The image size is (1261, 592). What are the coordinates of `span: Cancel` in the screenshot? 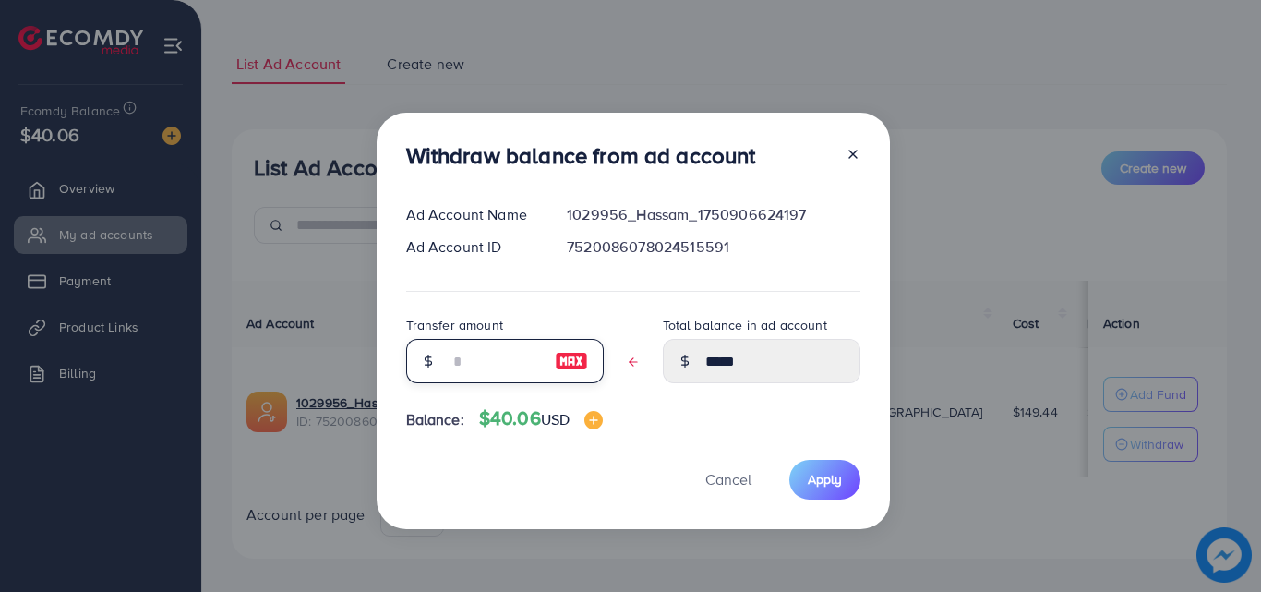 It's located at (728, 479).